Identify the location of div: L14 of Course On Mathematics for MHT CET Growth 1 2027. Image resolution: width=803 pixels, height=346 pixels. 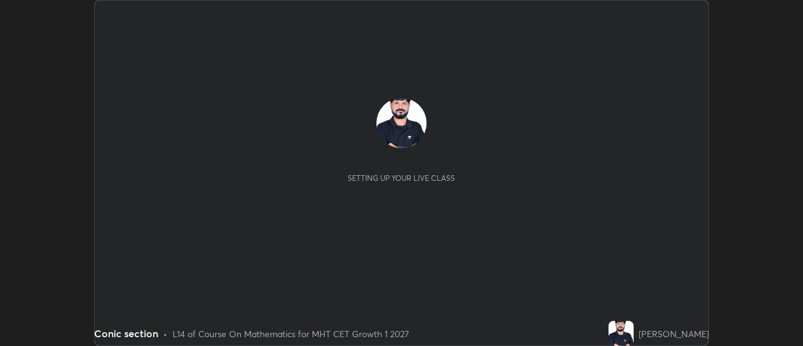
(290, 333).